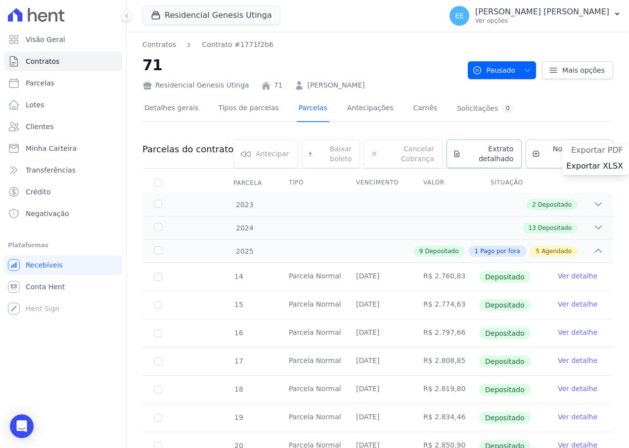  What do you see at coordinates (63, 105) in the screenshot?
I see `a: Lotes` at bounding box center [63, 105].